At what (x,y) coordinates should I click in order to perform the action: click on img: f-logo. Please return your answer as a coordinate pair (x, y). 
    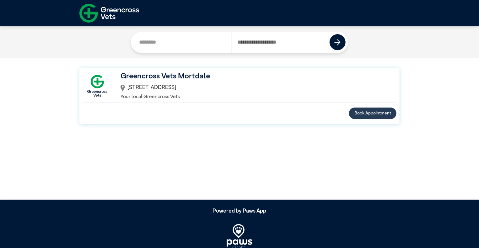
    Looking at the image, I should click on (109, 13).